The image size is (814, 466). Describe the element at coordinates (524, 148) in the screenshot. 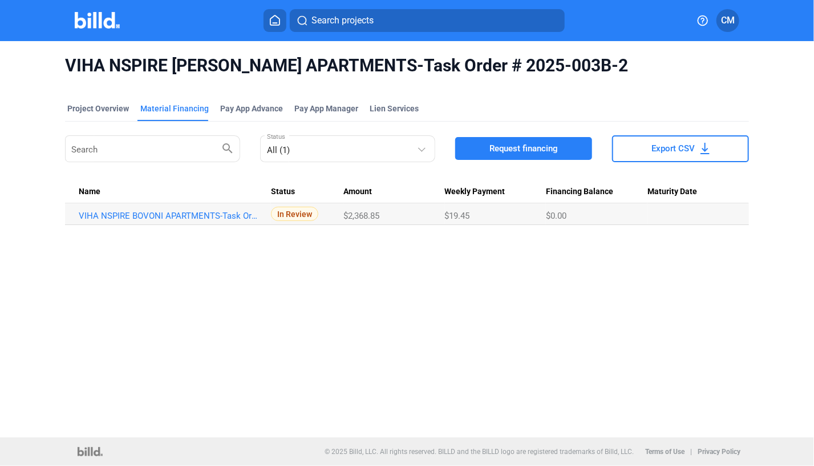

I see `span: Request financing` at that location.